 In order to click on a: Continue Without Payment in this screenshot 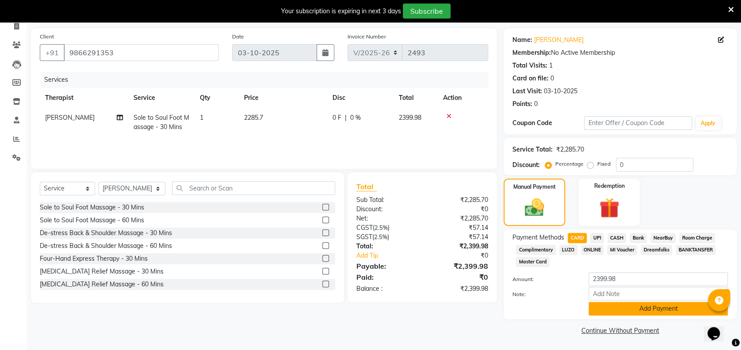, I will do `click(620, 331)`.